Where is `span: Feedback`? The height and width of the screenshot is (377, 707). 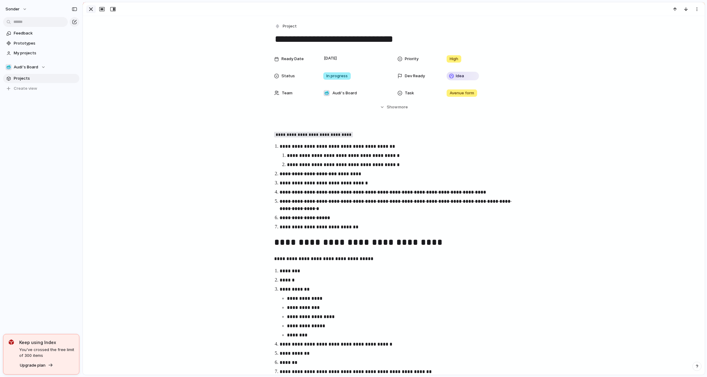
span: Feedback is located at coordinates (45, 33).